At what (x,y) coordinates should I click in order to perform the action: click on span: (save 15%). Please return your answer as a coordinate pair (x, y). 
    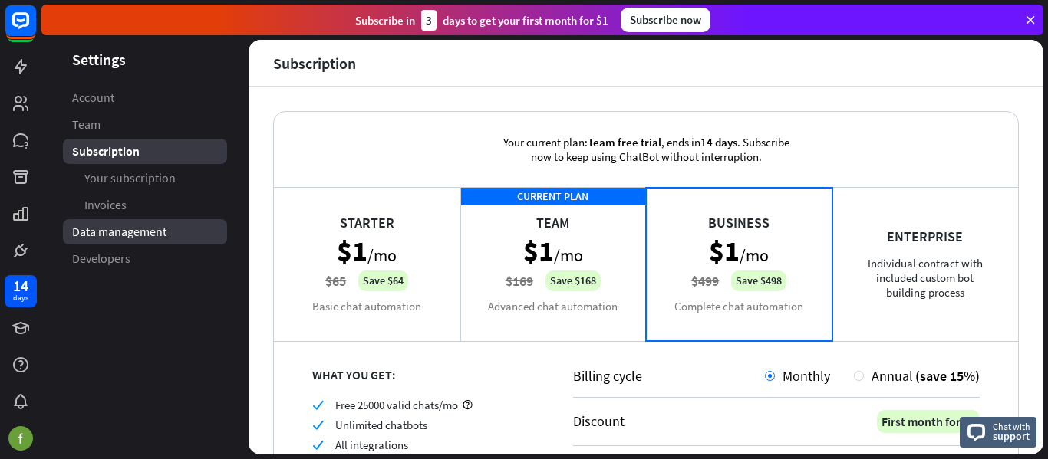
    Looking at the image, I should click on (947, 376).